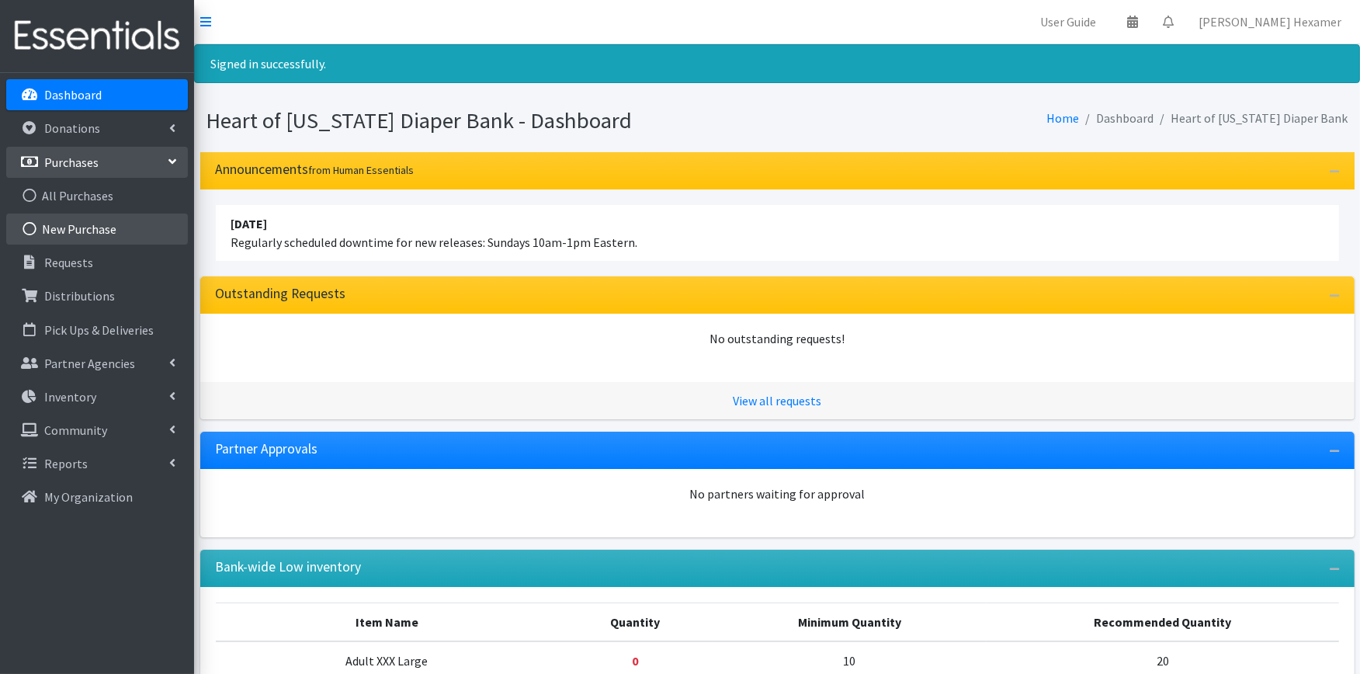  I want to click on a: New Purchase, so click(97, 229).